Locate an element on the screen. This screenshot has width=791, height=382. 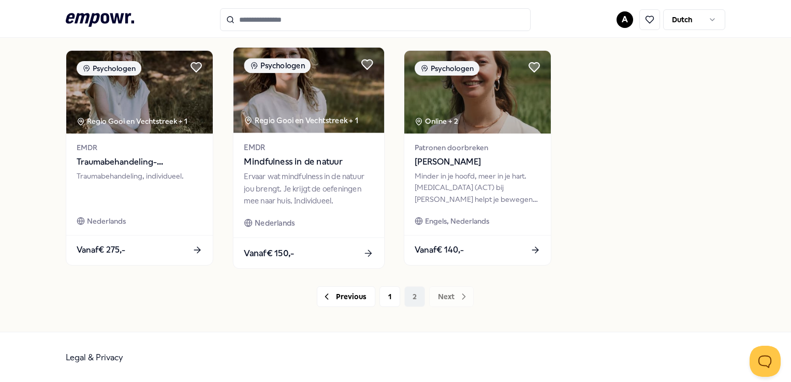
div: Online + 2 is located at coordinates (436, 121).